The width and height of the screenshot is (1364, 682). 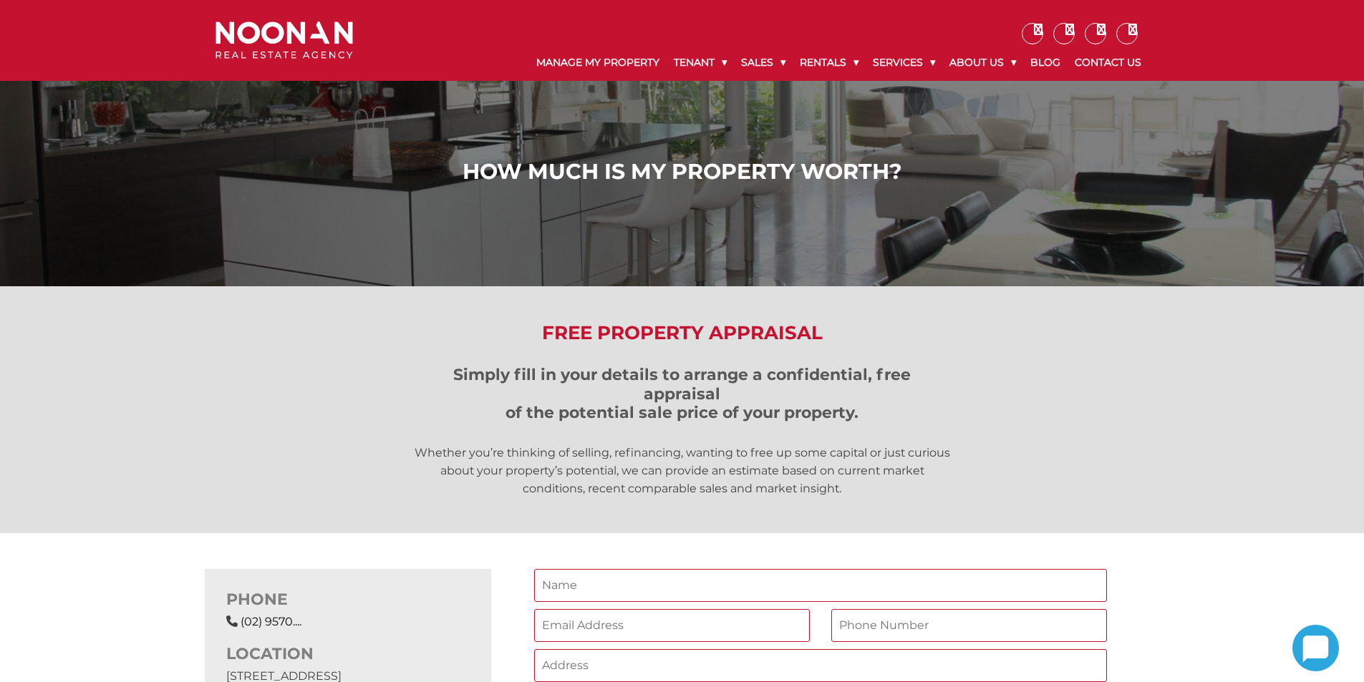 I want to click on a: Contact Us, so click(x=1108, y=62).